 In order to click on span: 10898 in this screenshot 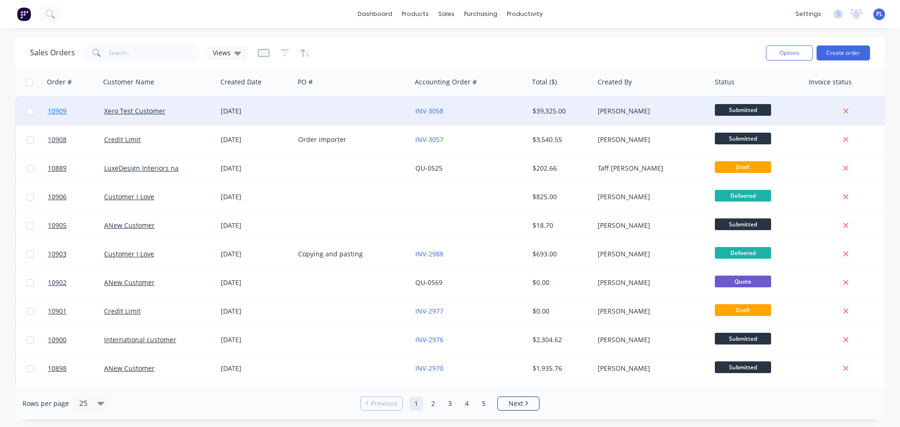, I will do `click(57, 368)`.